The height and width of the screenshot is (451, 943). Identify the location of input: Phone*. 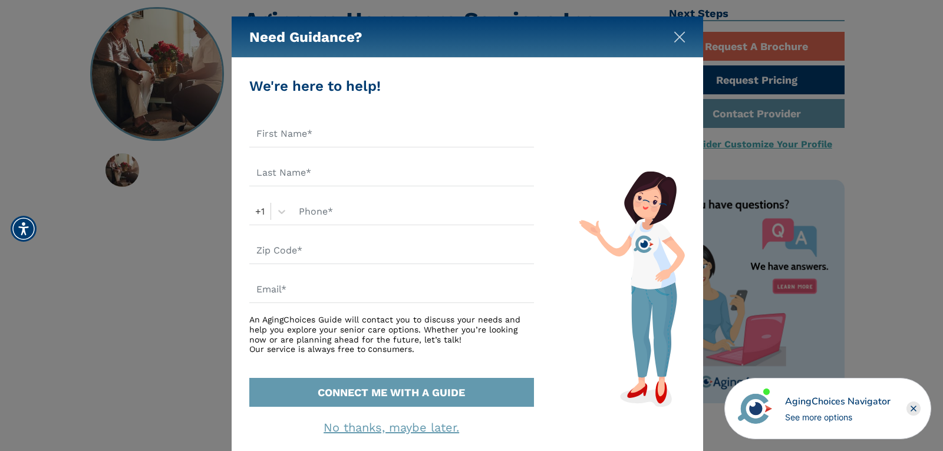
(413, 212).